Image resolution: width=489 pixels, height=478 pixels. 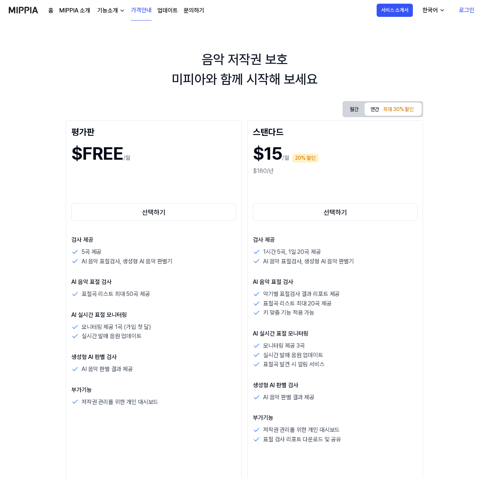 I want to click on p: 모니터링 제공 1곡 (가입 첫 달), so click(x=116, y=327).